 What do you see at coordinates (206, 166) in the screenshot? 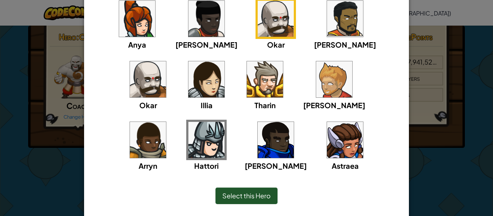
I see `span: Hattori` at bounding box center [206, 166].